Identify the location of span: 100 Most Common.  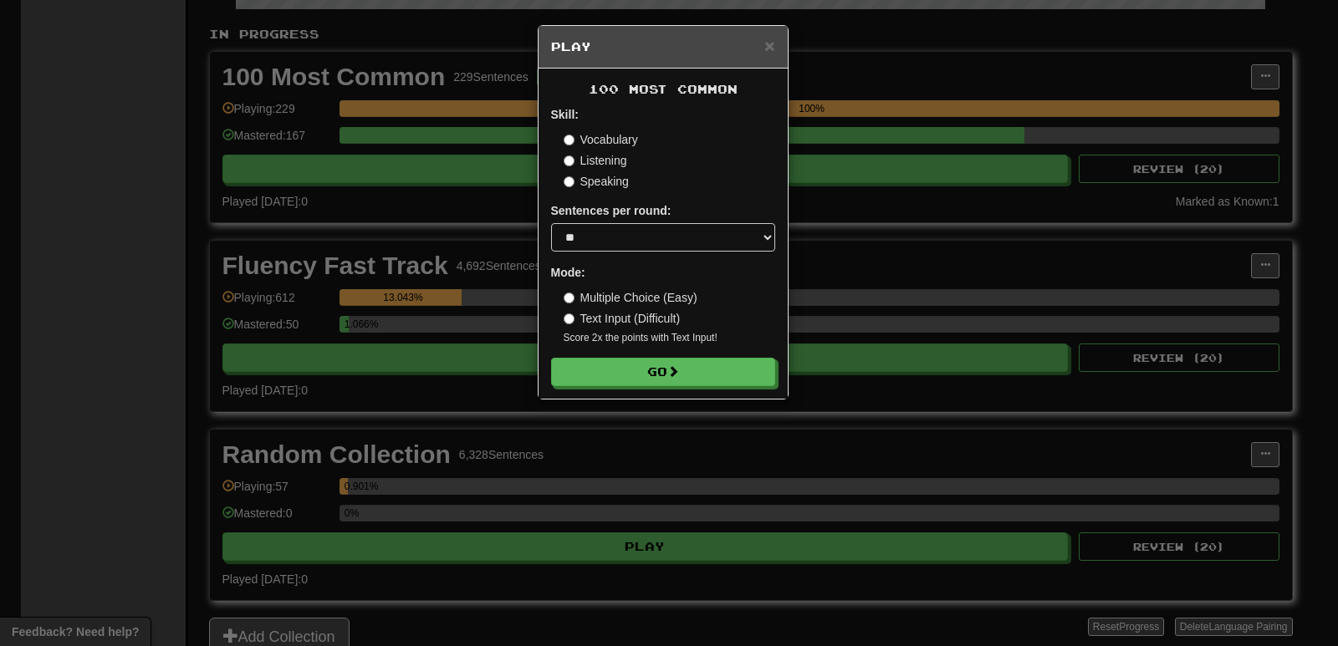
(663, 89).